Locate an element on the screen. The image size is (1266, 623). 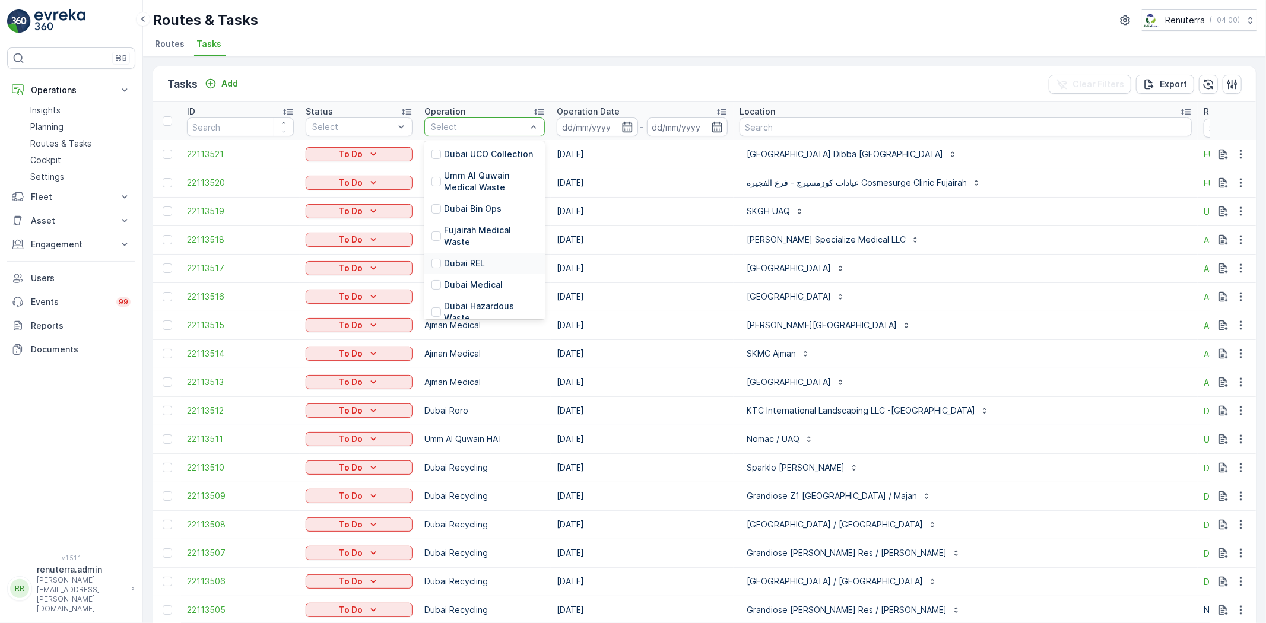
span: 22113511 is located at coordinates (240, 439).